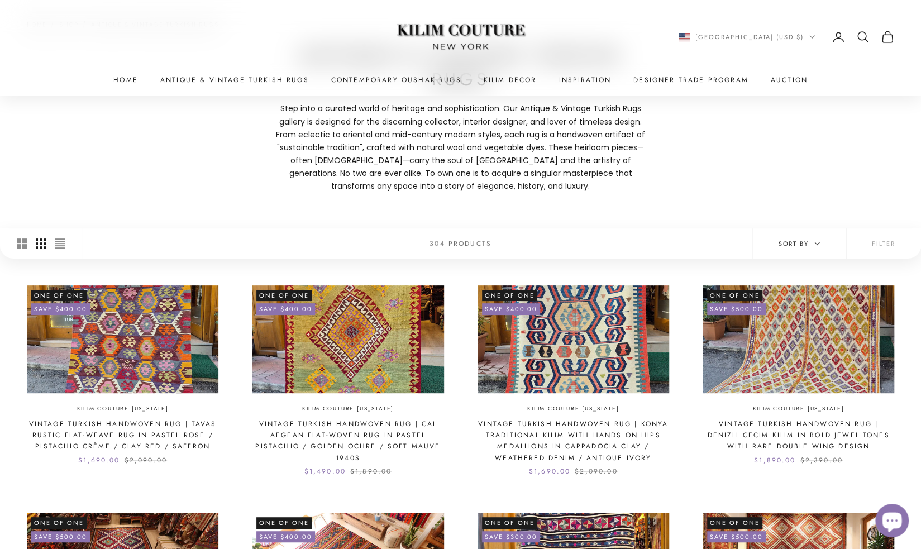  Describe the element at coordinates (573, 441) in the screenshot. I see `a: Vintage Turkish Handwoven Rug | Konya Traditional Kilim with Hands on Hips Medallions in Cappadoc...` at that location.